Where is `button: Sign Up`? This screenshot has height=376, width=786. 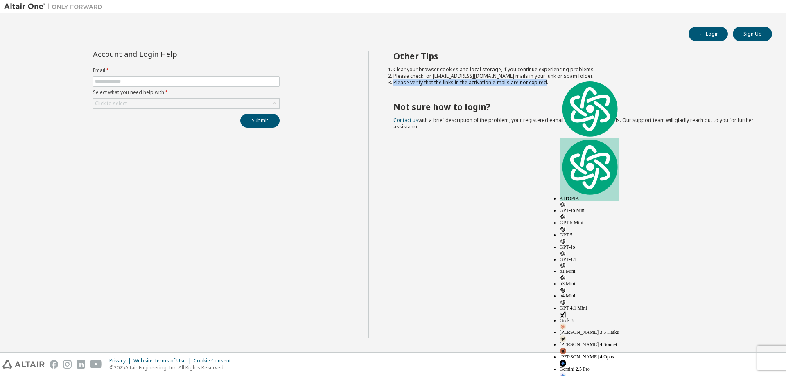
button: Sign Up is located at coordinates (752, 34).